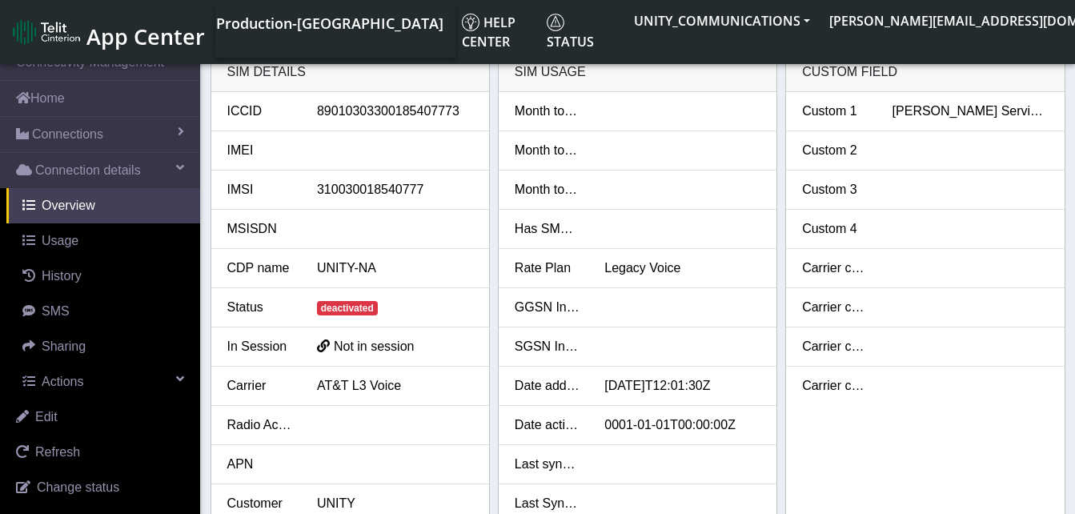 This screenshot has width=1075, height=514. I want to click on span: Connections, so click(67, 135).